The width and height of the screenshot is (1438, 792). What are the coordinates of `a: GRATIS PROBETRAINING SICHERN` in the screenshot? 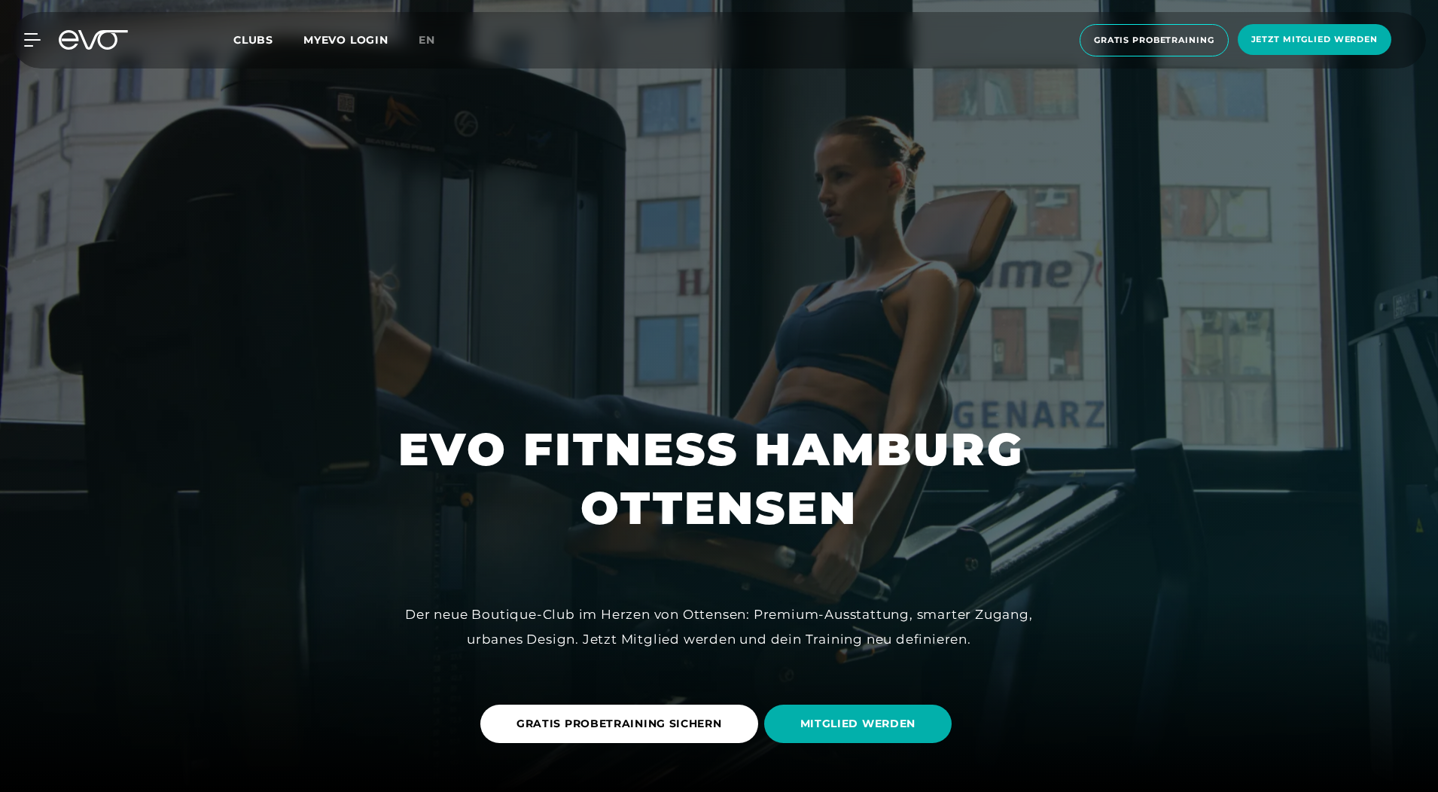 It's located at (622, 724).